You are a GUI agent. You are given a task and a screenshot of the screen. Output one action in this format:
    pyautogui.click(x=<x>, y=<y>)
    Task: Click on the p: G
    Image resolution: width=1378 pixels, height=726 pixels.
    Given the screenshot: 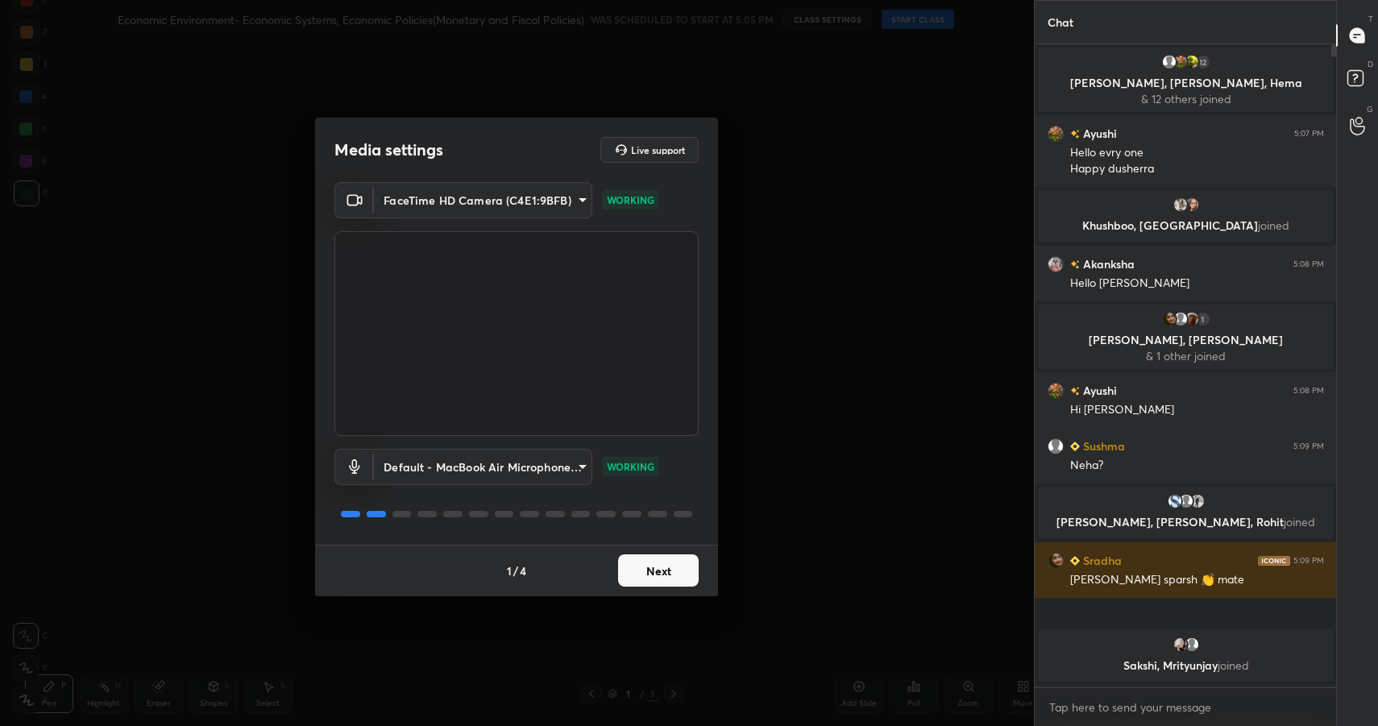 What is the action you would take?
    pyautogui.click(x=1370, y=109)
    